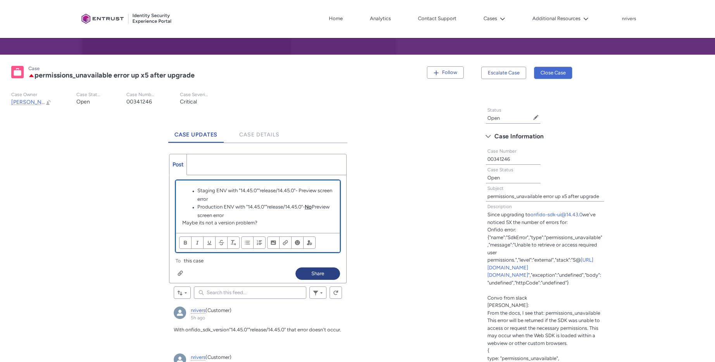  What do you see at coordinates (545, 136) in the screenshot?
I see `button: Case Information` at bounding box center [545, 136].